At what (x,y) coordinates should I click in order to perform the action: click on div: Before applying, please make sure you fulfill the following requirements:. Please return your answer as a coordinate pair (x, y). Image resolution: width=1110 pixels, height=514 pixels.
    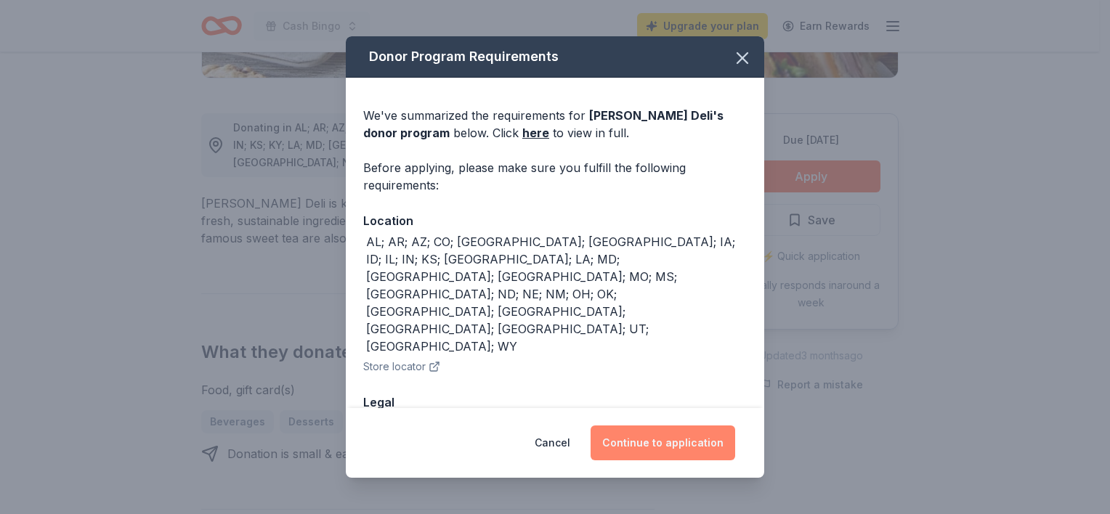
    Looking at the image, I should click on (555, 176).